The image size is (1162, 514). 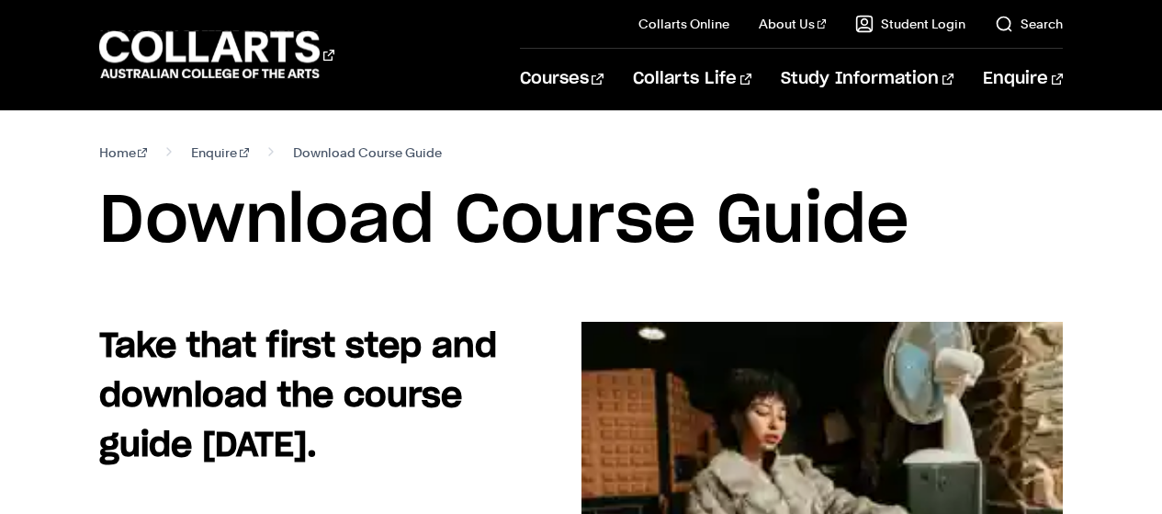 What do you see at coordinates (1029, 24) in the screenshot?
I see `a: Search` at bounding box center [1029, 24].